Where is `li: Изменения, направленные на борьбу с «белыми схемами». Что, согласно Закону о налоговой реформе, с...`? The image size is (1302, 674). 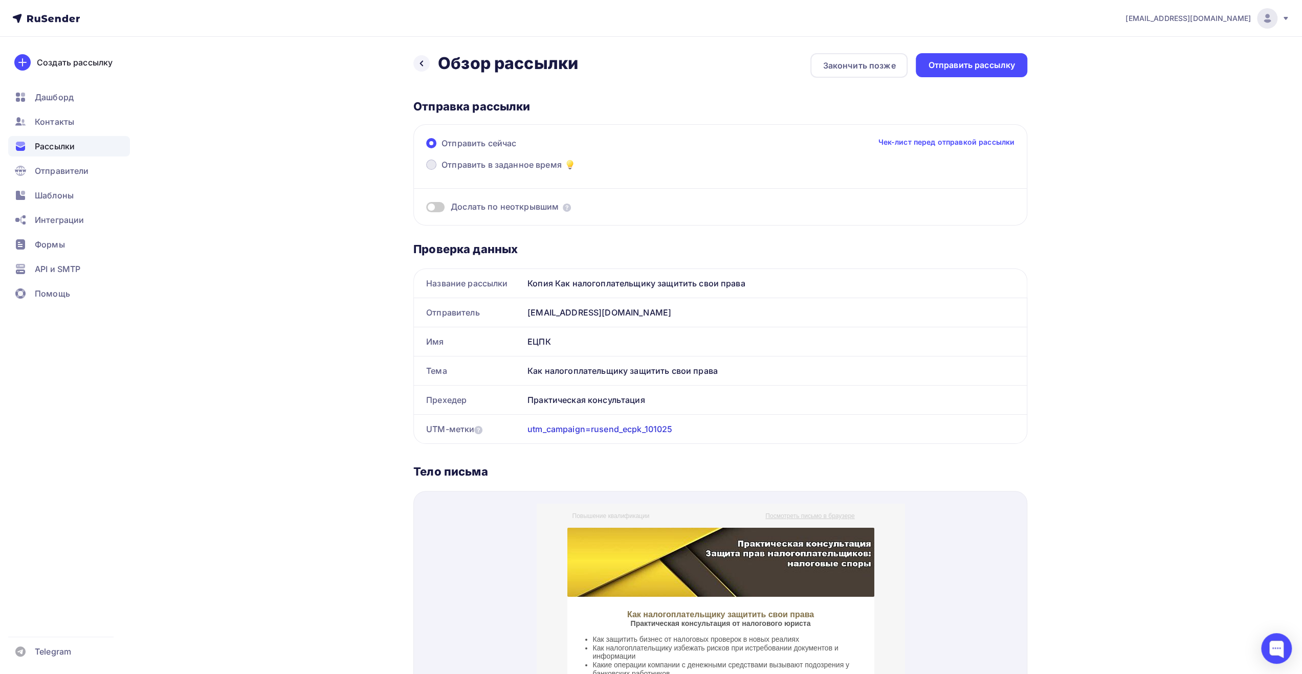
li: Изменения, направленные на борьбу с «белыми схемами». Что, согласно Закону о налоговой реформе, с... is located at coordinates (194, 381).